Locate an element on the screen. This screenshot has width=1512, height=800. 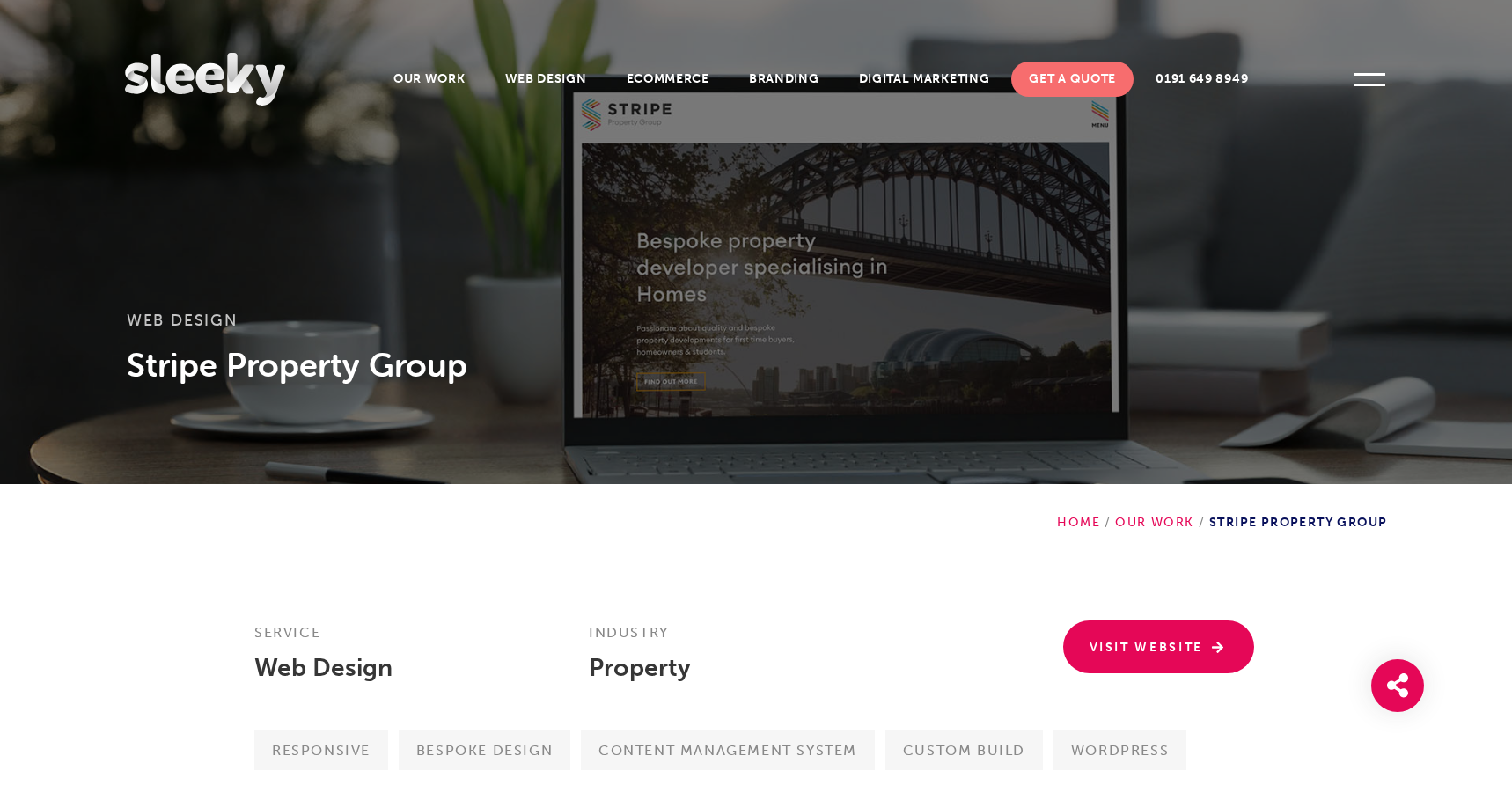
h1: Stripe Property Group is located at coordinates (756, 365).